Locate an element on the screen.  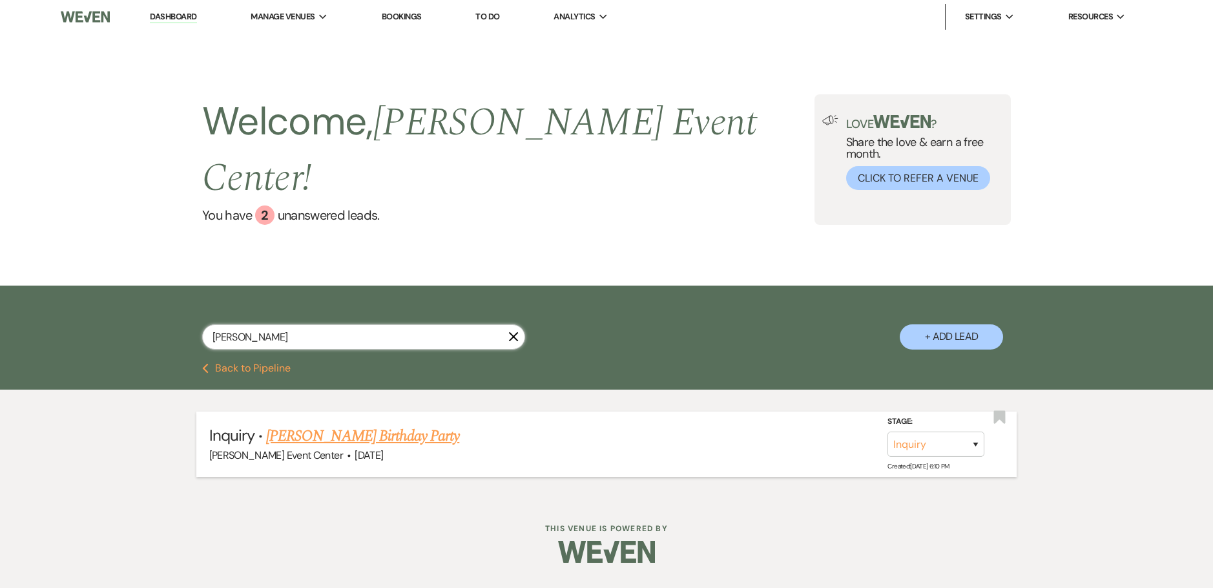
p: Love ? is located at coordinates (925, 122).